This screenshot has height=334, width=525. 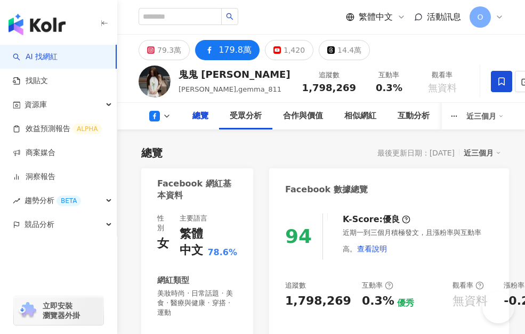 I want to click on span: 0.3%, so click(x=389, y=88).